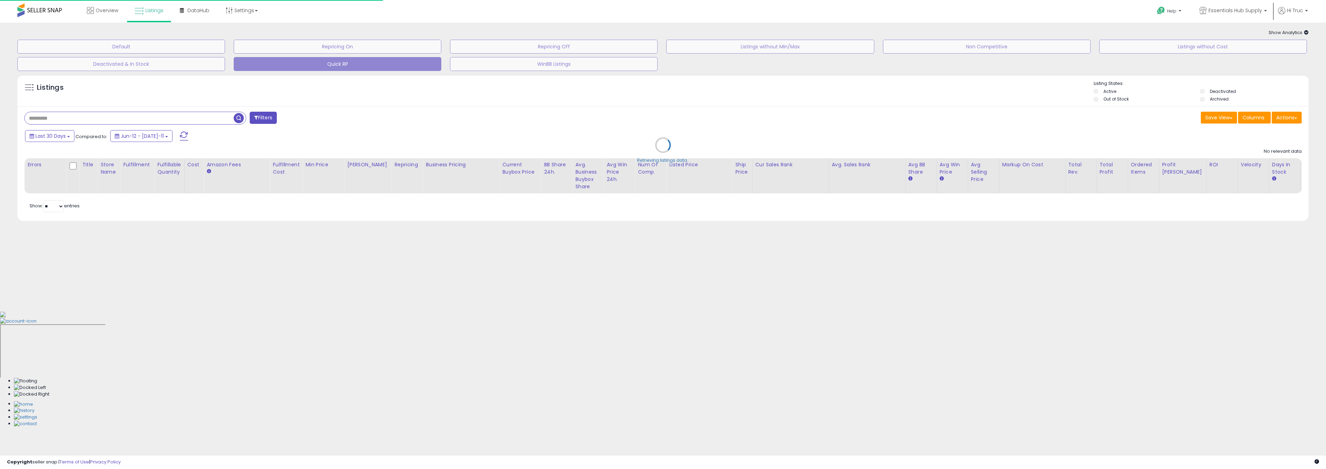 The height and width of the screenshot is (469, 1326). I want to click on a: Help, so click(1170, 12).